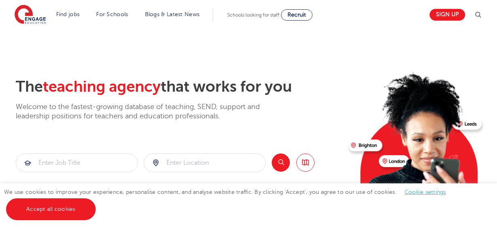 This screenshot has width=497, height=227. What do you see at coordinates (425, 192) in the screenshot?
I see `a: Cookie settings` at bounding box center [425, 192].